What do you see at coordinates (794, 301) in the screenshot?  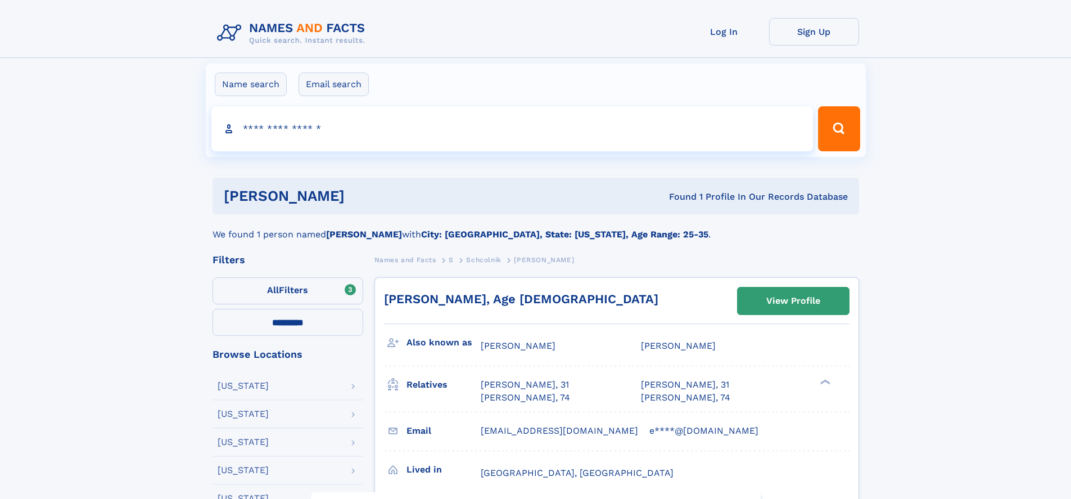 I see `div: View Profile` at bounding box center [794, 301].